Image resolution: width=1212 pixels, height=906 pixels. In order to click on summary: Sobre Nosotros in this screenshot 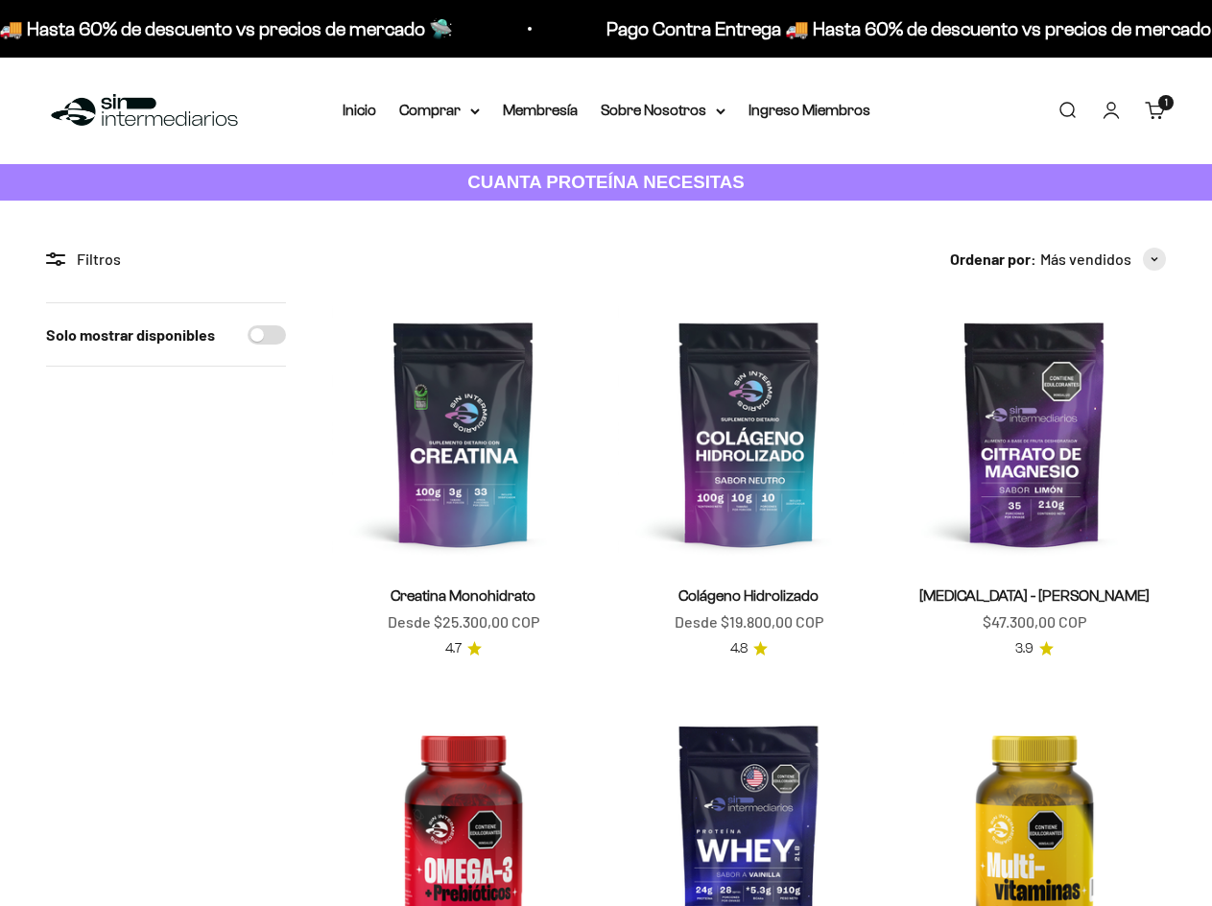, I will do `click(663, 110)`.